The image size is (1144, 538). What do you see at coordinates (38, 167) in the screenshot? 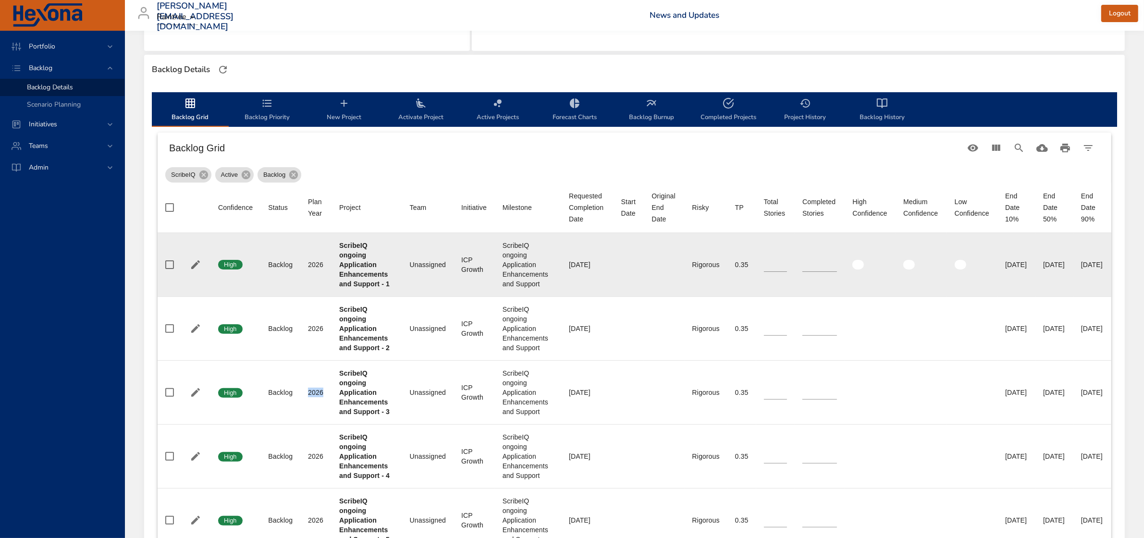
I see `span: Admin` at bounding box center [38, 167].